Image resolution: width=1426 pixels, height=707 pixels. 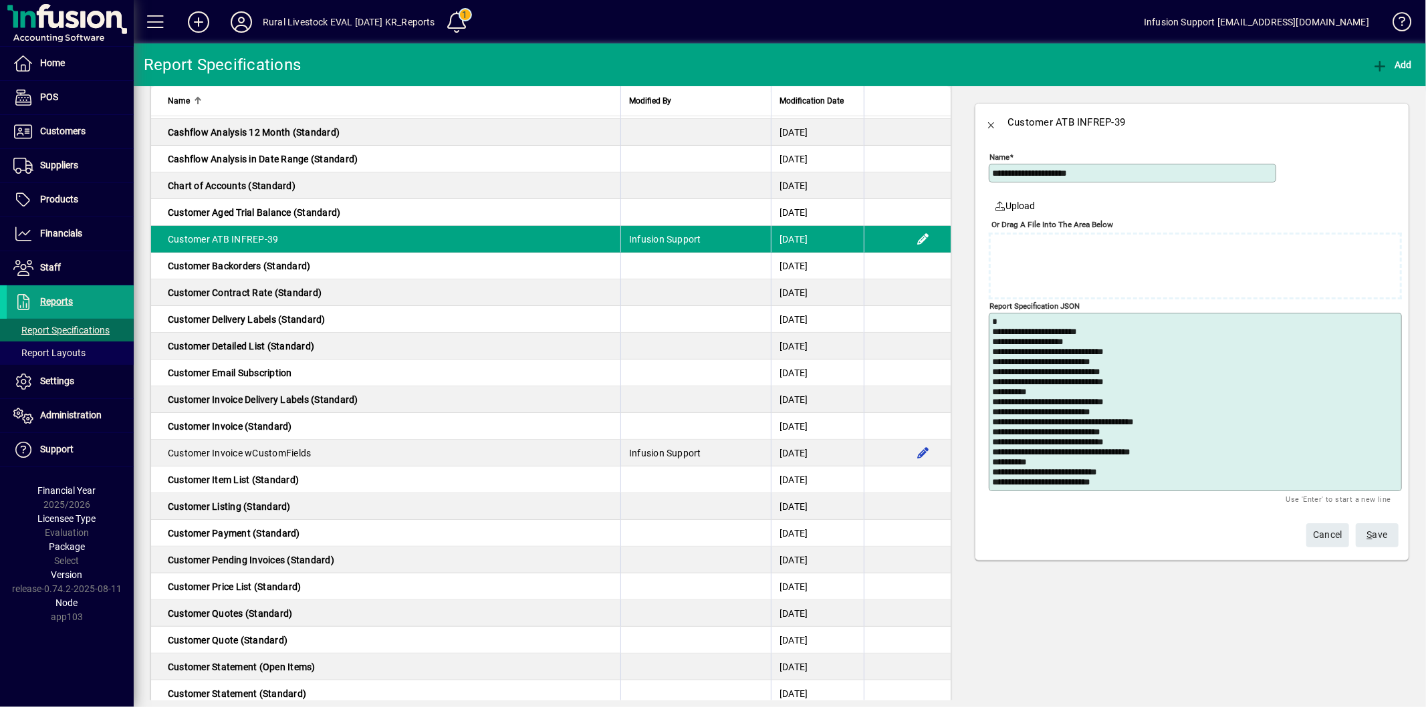 What do you see at coordinates (178, 101) in the screenshot?
I see `span: Name` at bounding box center [178, 101].